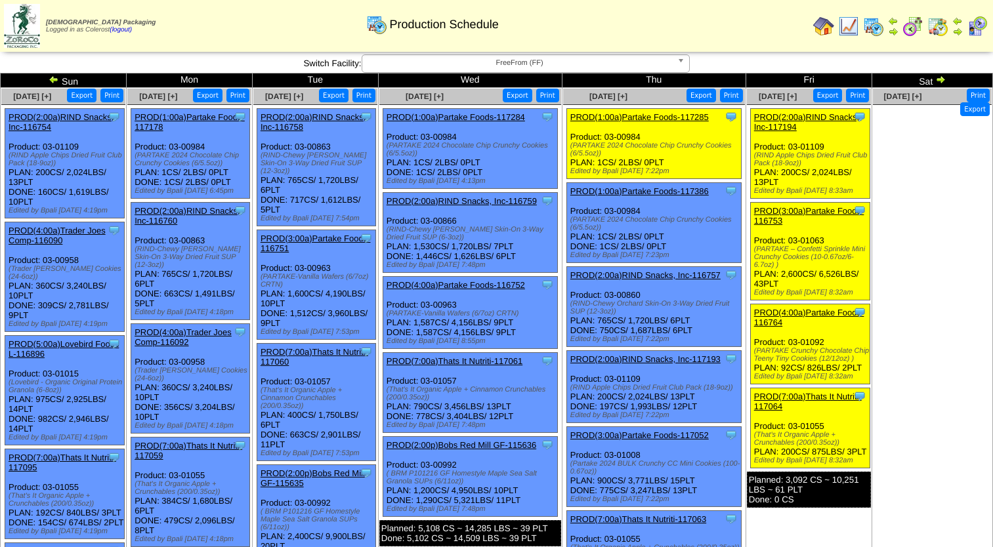 This screenshot has height=547, width=993. I want to click on a: PROD(3:00a)Partake Foods-117052, so click(639, 435).